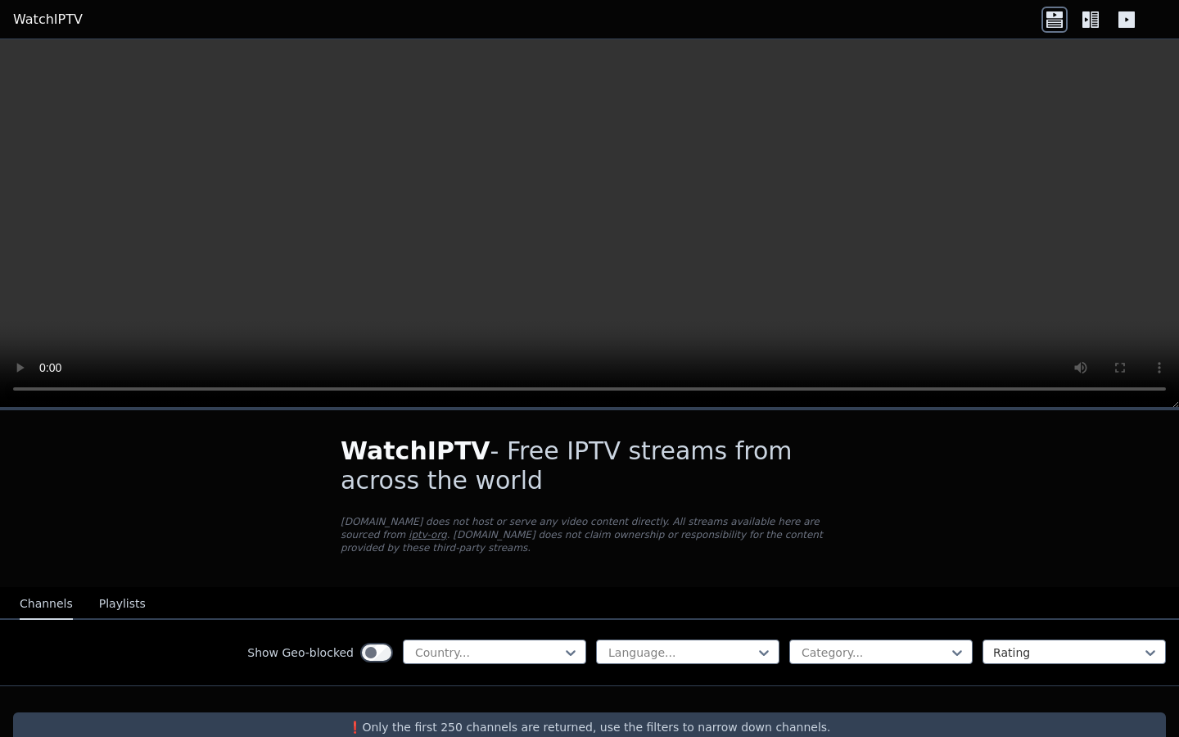 This screenshot has width=1179, height=737. What do you see at coordinates (46, 604) in the screenshot?
I see `button: Channels` at bounding box center [46, 604].